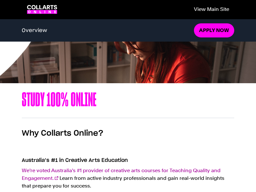  I want to click on h3: Australia’s #1 in Creative Arts Education, so click(128, 160).